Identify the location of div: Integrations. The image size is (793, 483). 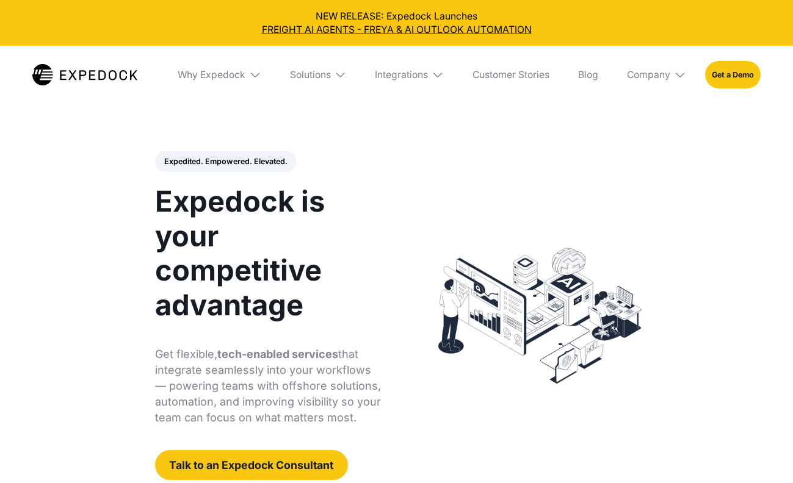
(401, 75).